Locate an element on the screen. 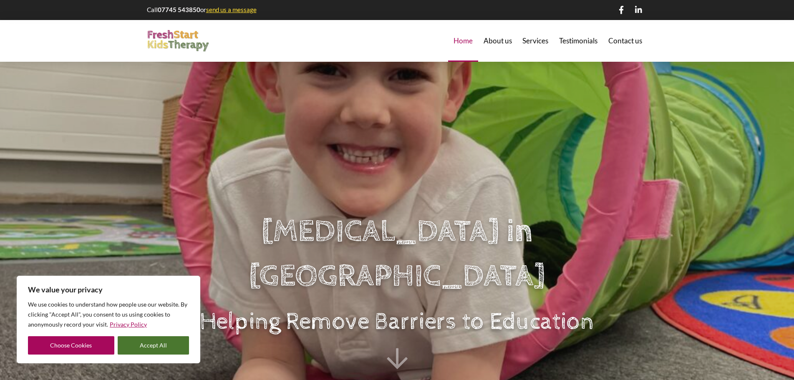  button: Accept All is located at coordinates (154, 346).